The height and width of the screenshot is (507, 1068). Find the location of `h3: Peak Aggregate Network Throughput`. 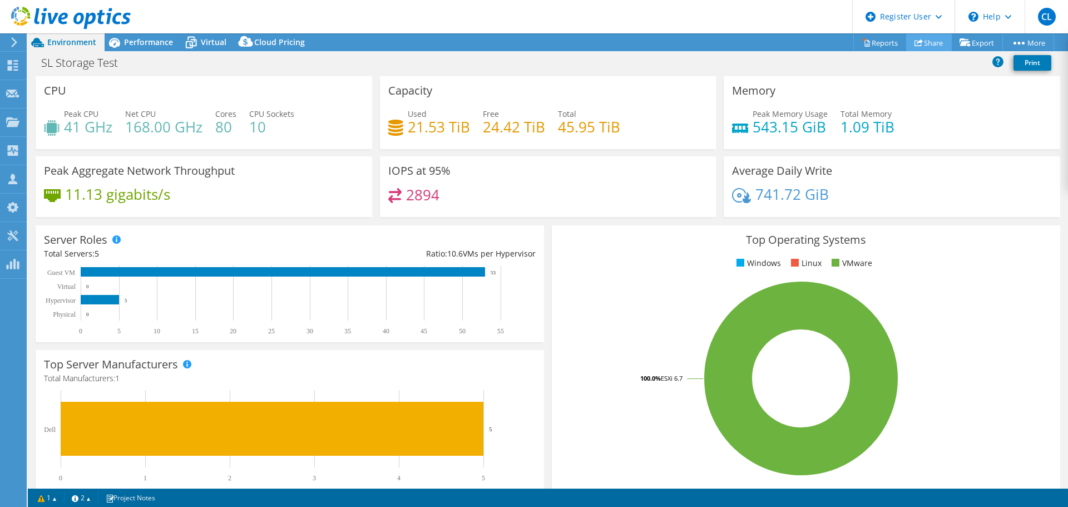

h3: Peak Aggregate Network Throughput is located at coordinates (139, 171).